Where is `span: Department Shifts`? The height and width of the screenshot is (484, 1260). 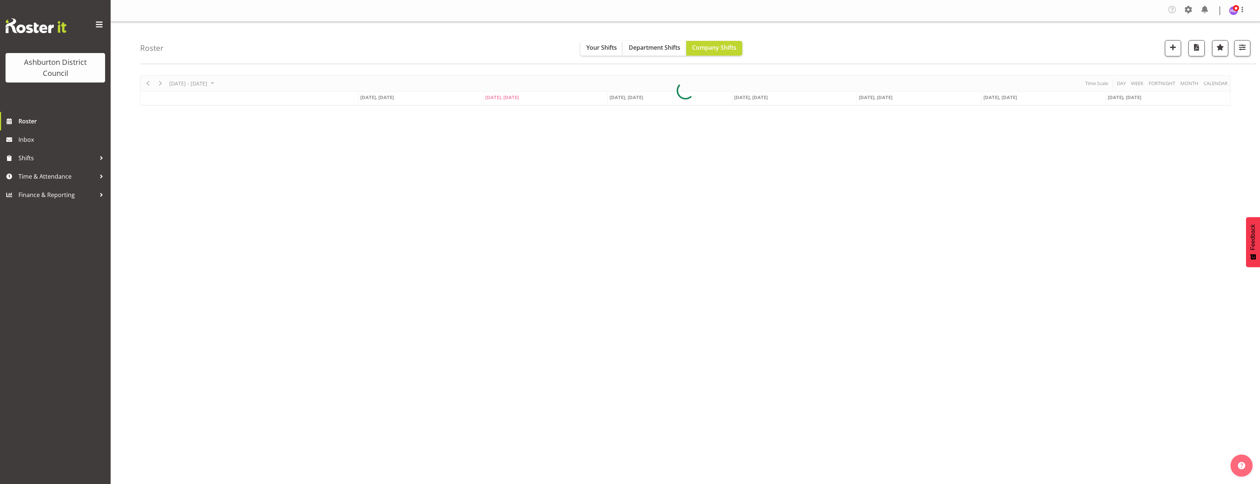 span: Department Shifts is located at coordinates (654, 48).